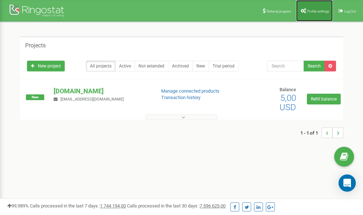  Describe the element at coordinates (279, 11) in the screenshot. I see `span: Referral program` at that location.